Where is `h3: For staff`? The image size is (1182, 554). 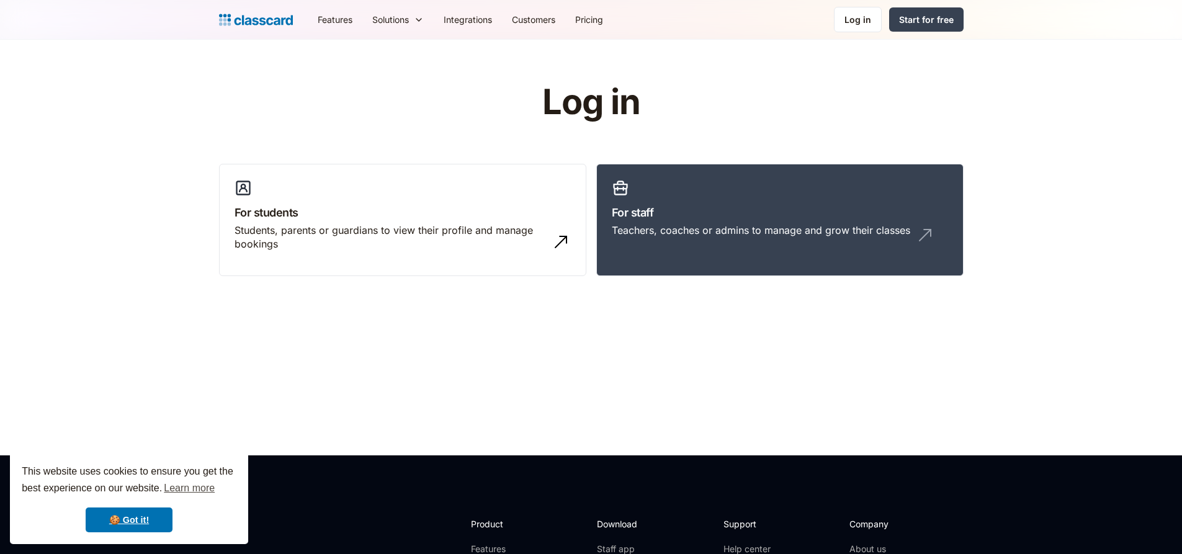
h3: For staff is located at coordinates (780, 212).